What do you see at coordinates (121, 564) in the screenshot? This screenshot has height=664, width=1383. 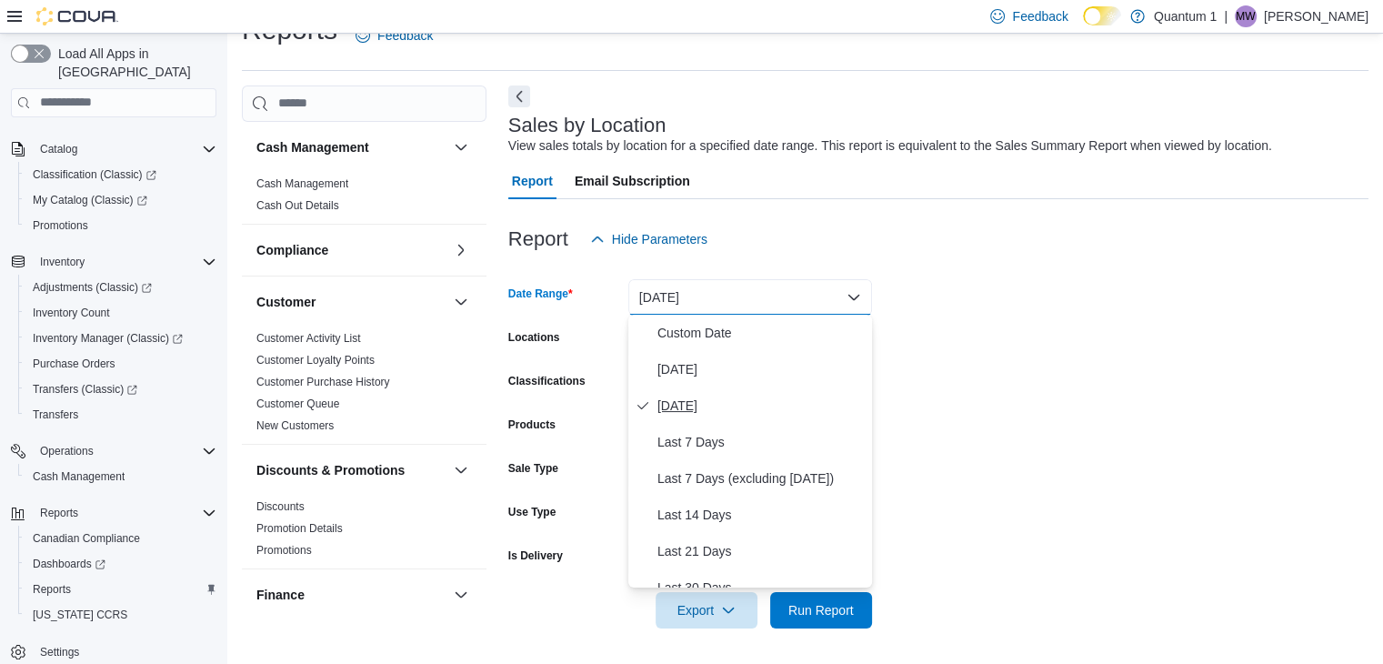 I see `a: Dashboards` at bounding box center [121, 564].